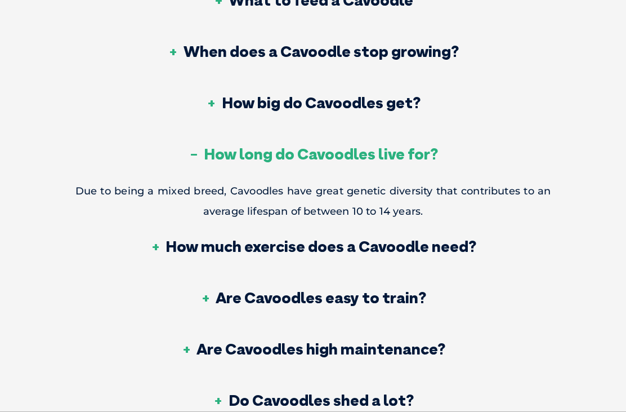  Describe the element at coordinates (313, 297) in the screenshot. I see `h3: Are Cavoodles easy to train?` at that location.